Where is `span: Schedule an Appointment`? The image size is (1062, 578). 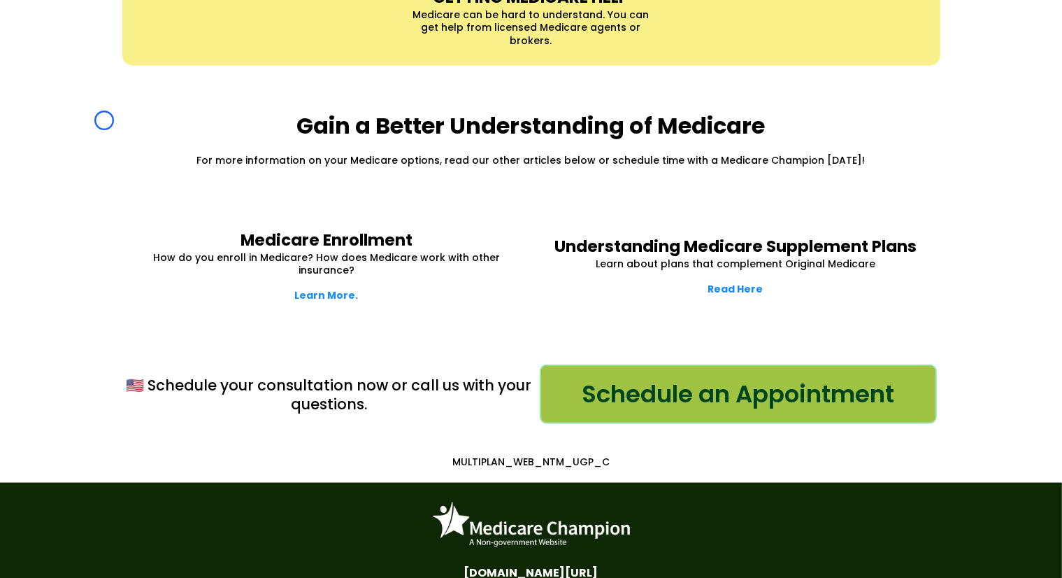 span: Schedule an Appointment is located at coordinates (738, 394).